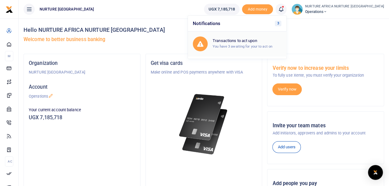 This screenshot has height=186, width=389. What do you see at coordinates (287, 147) in the screenshot?
I see `a: Add users` at bounding box center [287, 147].